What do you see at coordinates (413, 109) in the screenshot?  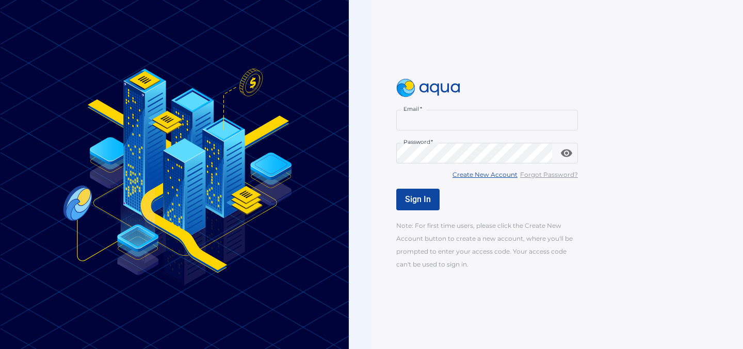 I see `label: Email` at bounding box center [413, 109].